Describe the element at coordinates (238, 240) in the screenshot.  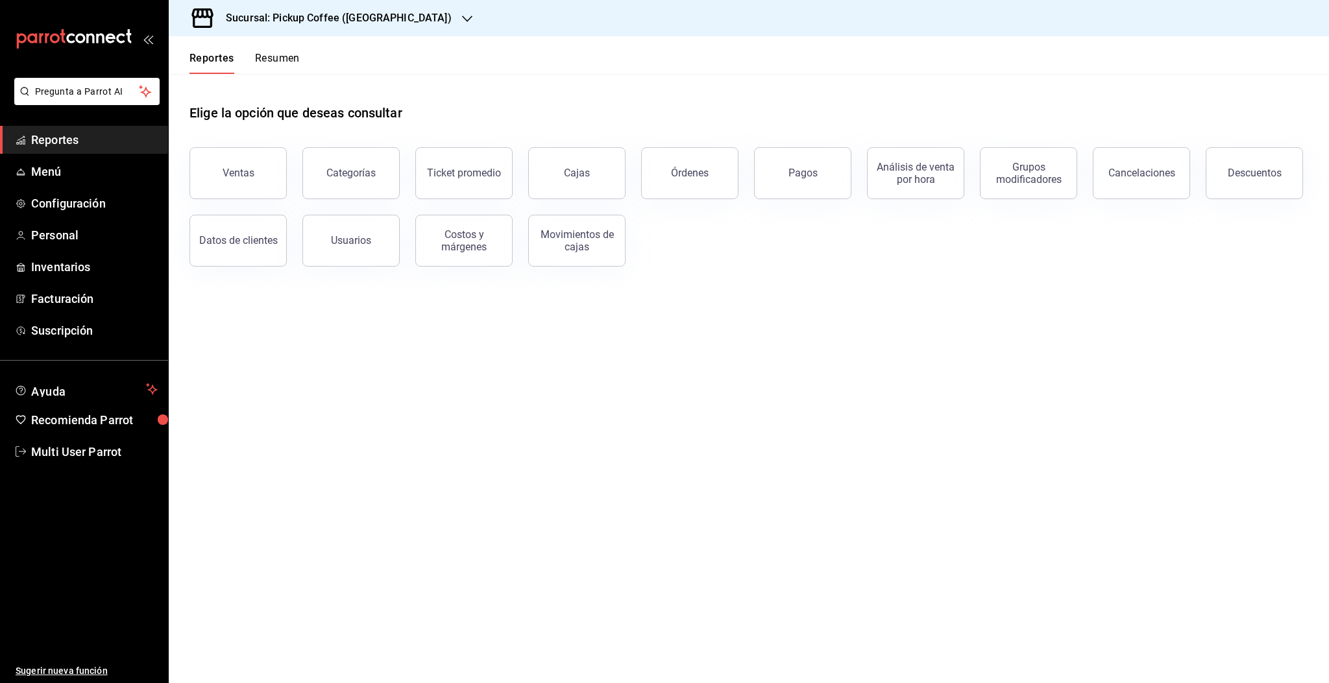
I see `div: Datos de clientes` at that location.